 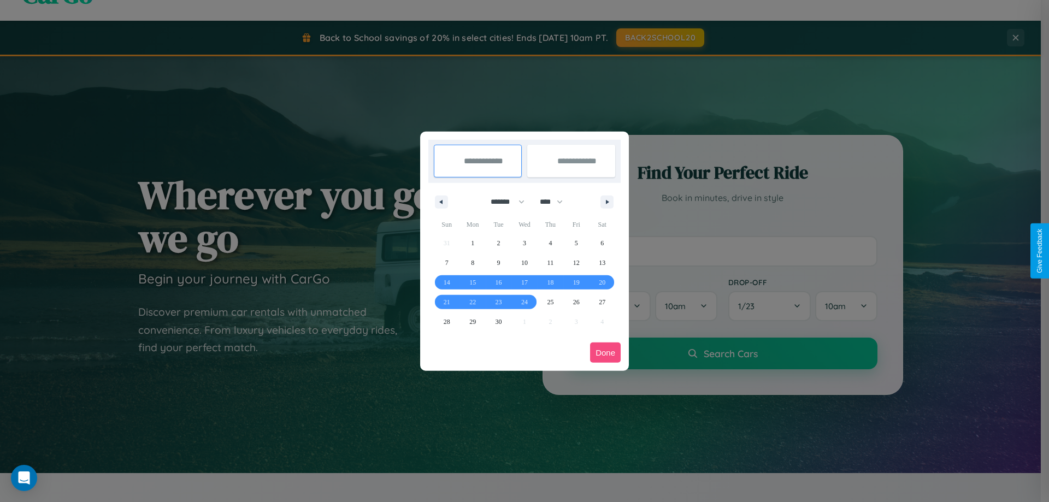 I want to click on span: 13, so click(x=602, y=263).